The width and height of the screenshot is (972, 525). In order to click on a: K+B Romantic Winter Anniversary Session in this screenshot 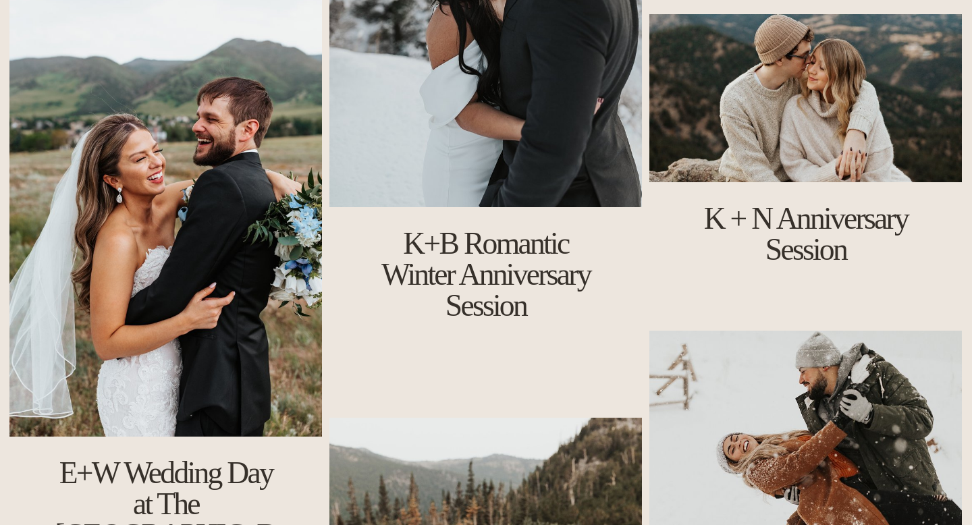, I will do `click(486, 274)`.